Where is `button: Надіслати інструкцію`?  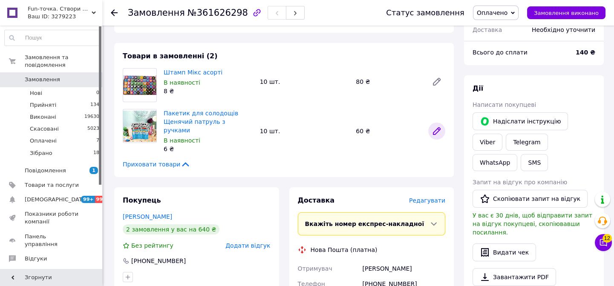
button: Надіслати інструкцію is located at coordinates (520, 121).